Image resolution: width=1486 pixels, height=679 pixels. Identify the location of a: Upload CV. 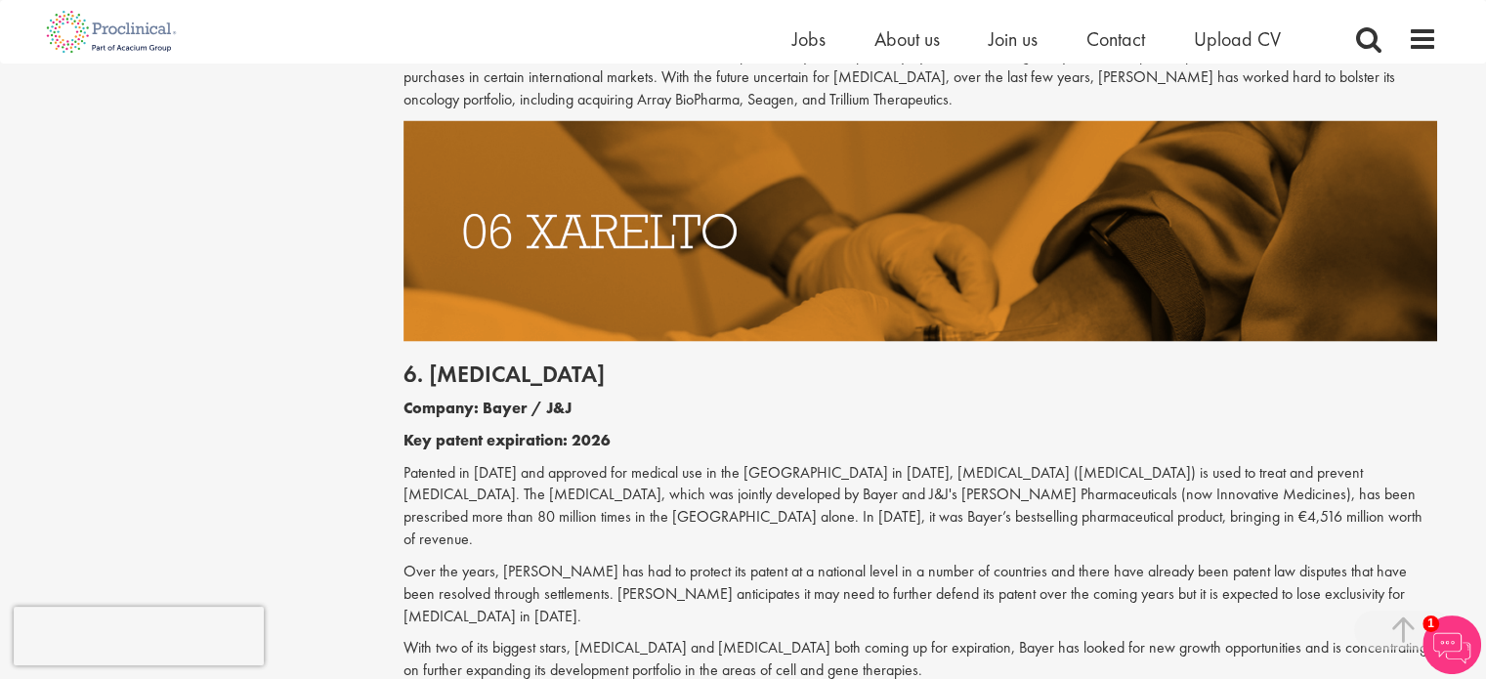
(1237, 39).